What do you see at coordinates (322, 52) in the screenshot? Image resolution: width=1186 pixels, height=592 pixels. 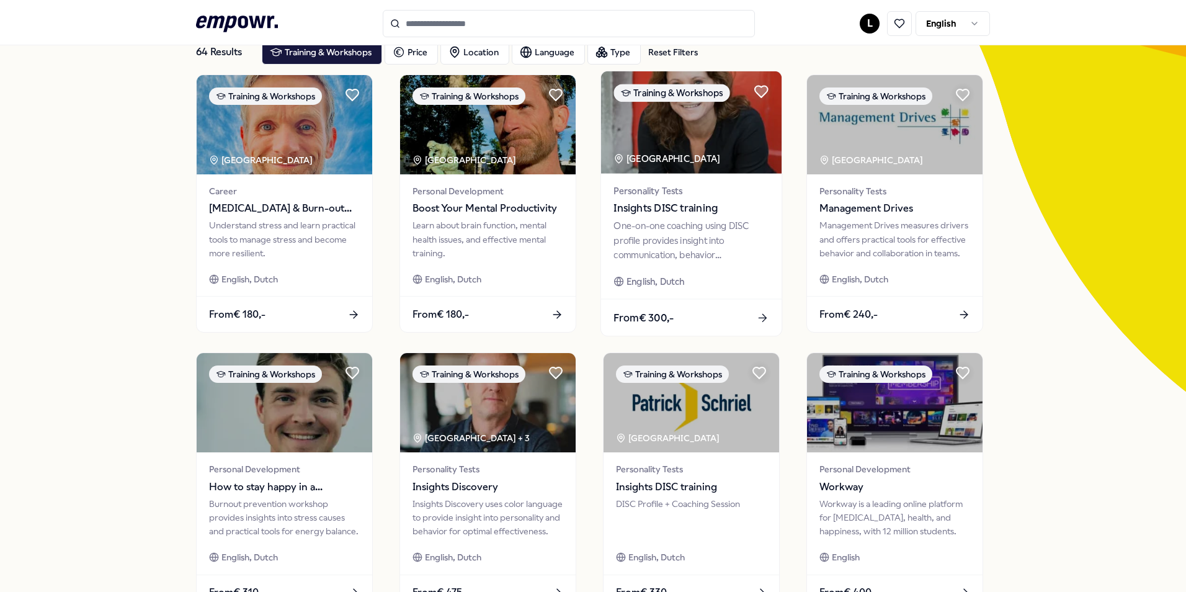 I see `button: Training & Workshops` at bounding box center [322, 52].